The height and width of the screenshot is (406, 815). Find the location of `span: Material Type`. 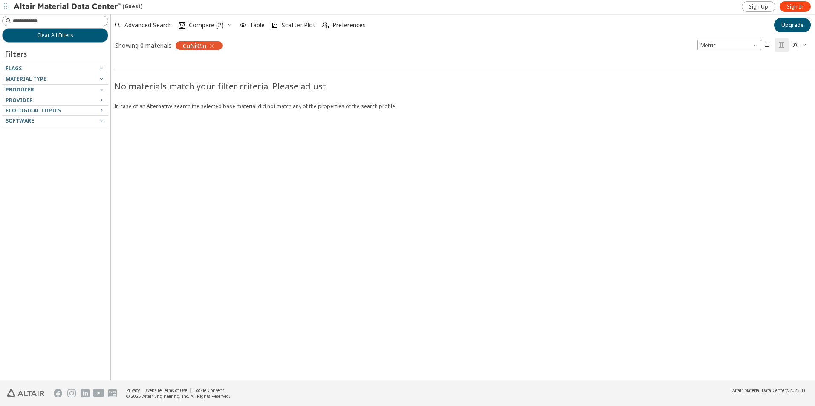

span: Material Type is located at coordinates (26, 79).